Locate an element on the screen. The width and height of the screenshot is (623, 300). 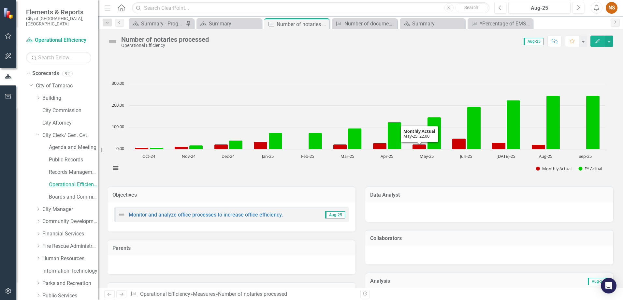
a: Records Management Program is located at coordinates (73, 172).